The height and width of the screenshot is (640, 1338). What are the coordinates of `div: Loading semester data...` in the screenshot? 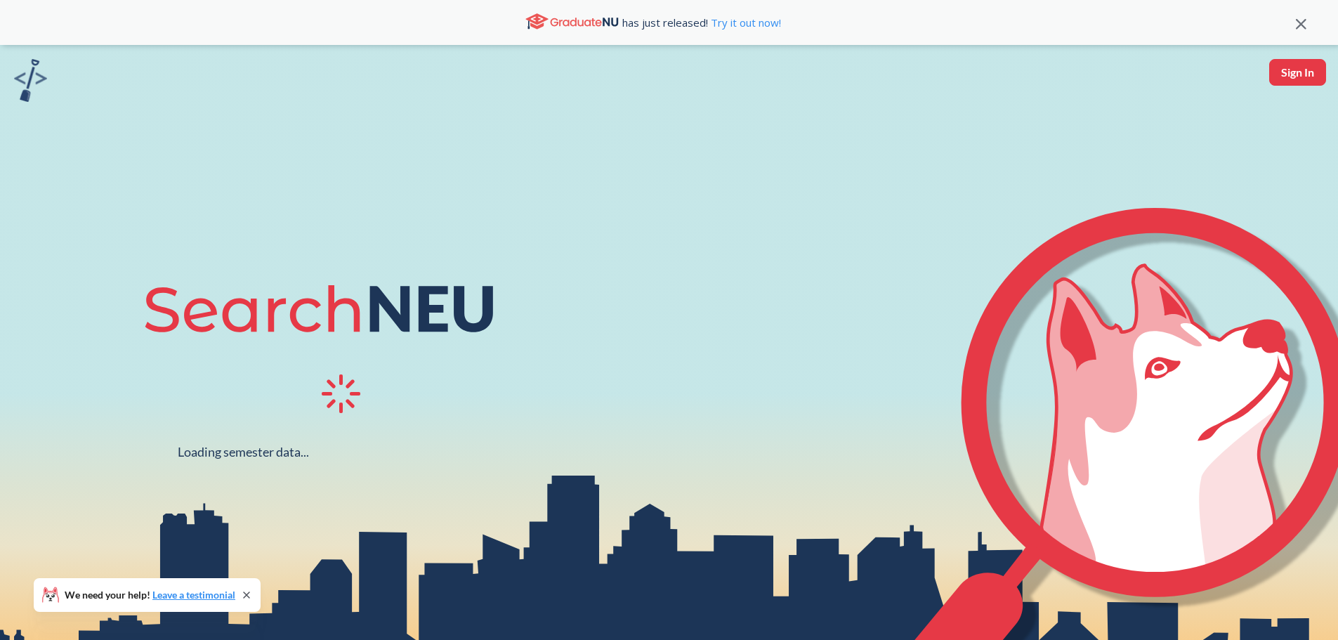 It's located at (243, 452).